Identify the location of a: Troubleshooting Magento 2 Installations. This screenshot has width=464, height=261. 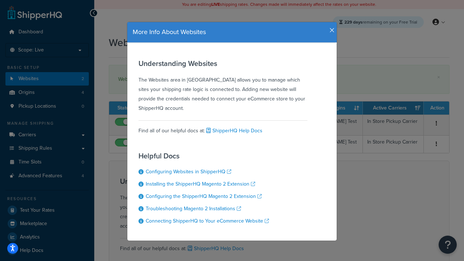
(193, 209).